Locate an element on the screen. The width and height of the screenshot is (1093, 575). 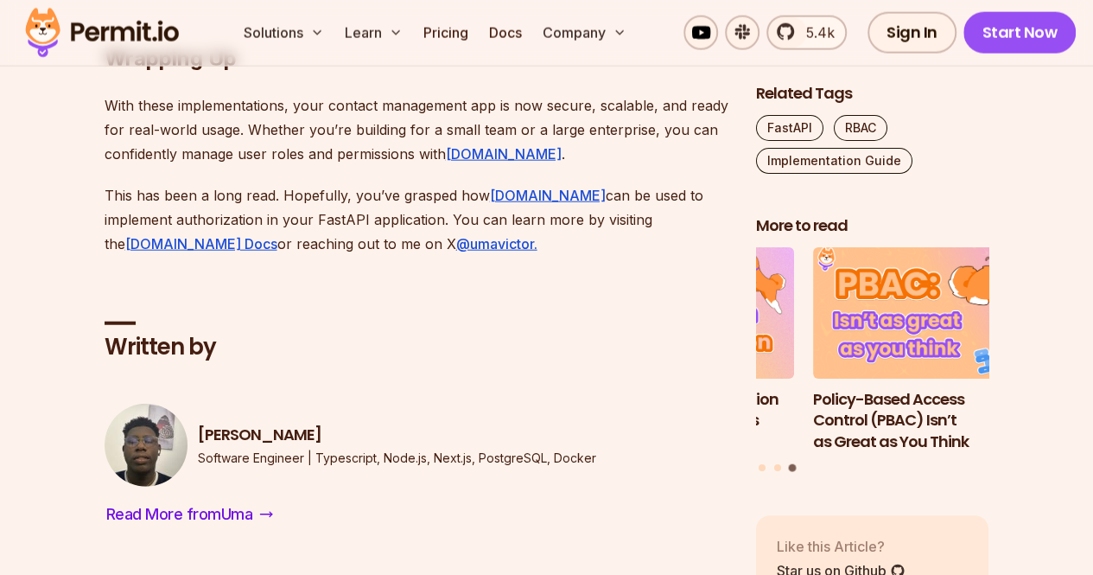
li: 3 of 3 is located at coordinates (930, 350).